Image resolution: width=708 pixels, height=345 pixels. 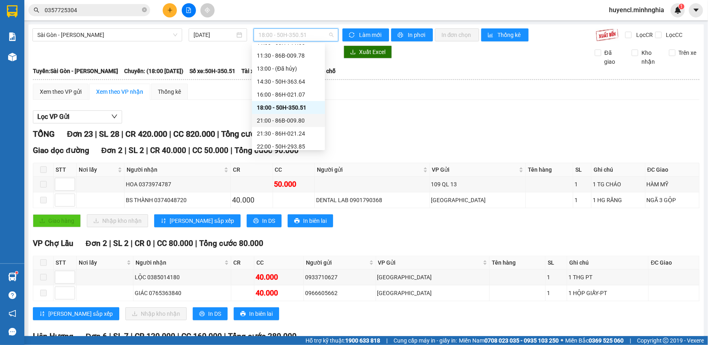 I want to click on span: Tổng cước 1.240.000, so click(x=259, y=134).